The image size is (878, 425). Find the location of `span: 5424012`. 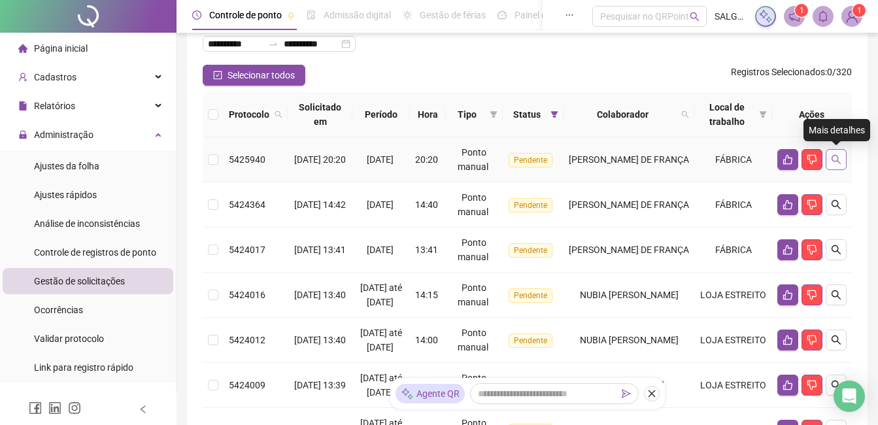

span: 5424012 is located at coordinates (247, 340).